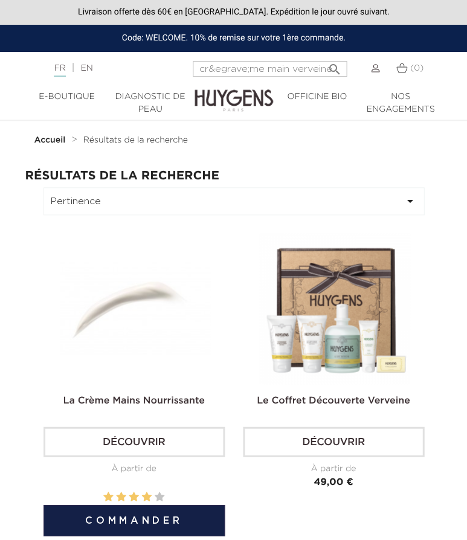 The width and height of the screenshot is (467, 540). What do you see at coordinates (234, 201) in the screenshot?
I see `button: Pertinence` at bounding box center [234, 201].